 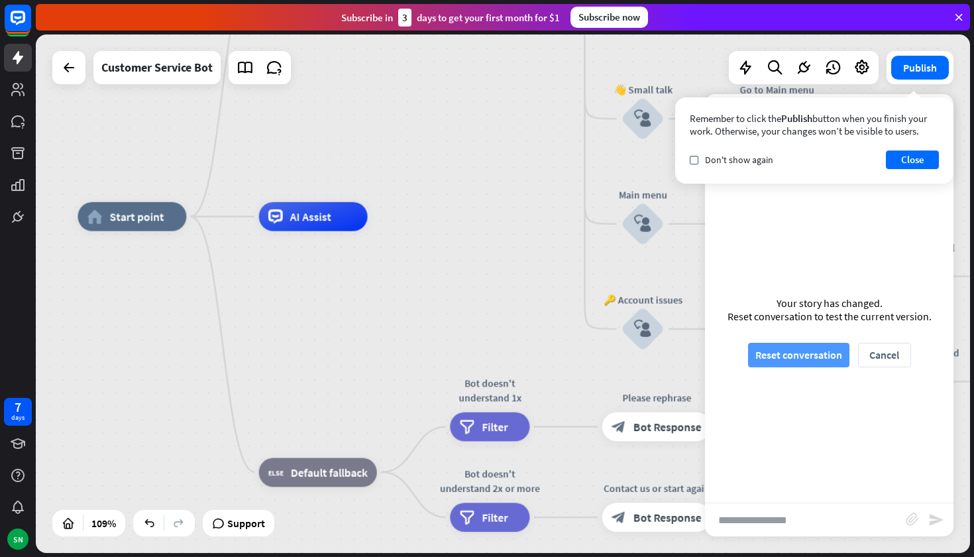 I want to click on div: Remember to click the button when you finish your work. Otherwise, your changes won’t be visible ..., so click(x=815, y=125).